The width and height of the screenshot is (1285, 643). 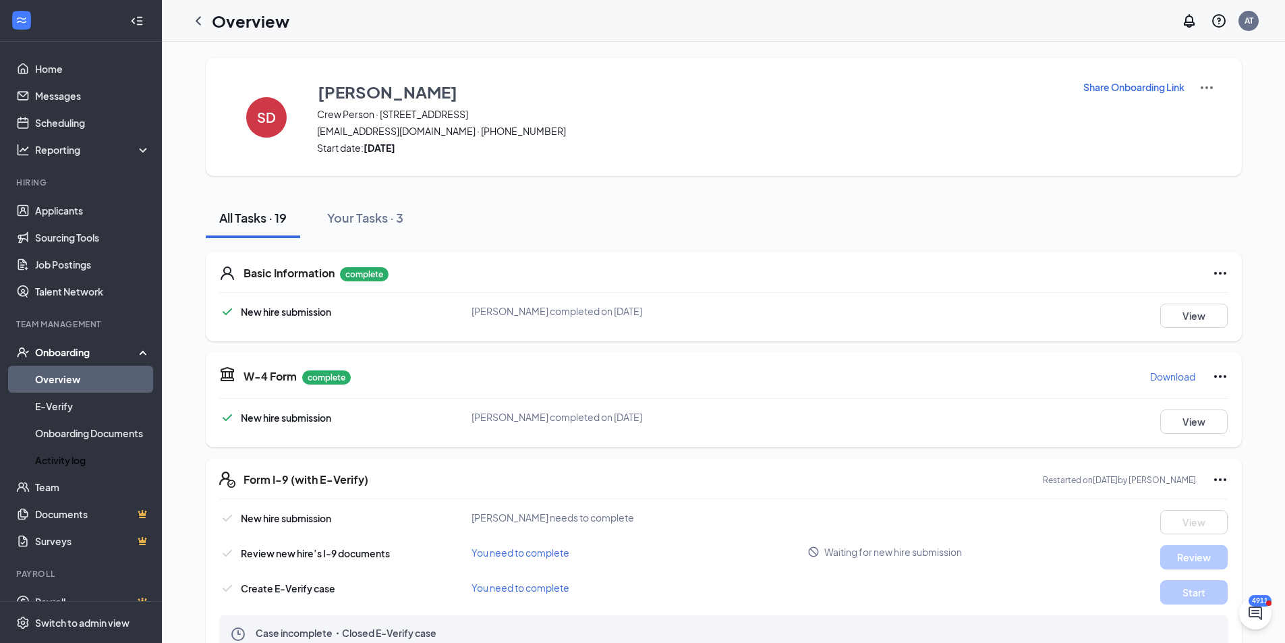 What do you see at coordinates (82, 182) in the screenshot?
I see `div: Hiring` at bounding box center [82, 182].